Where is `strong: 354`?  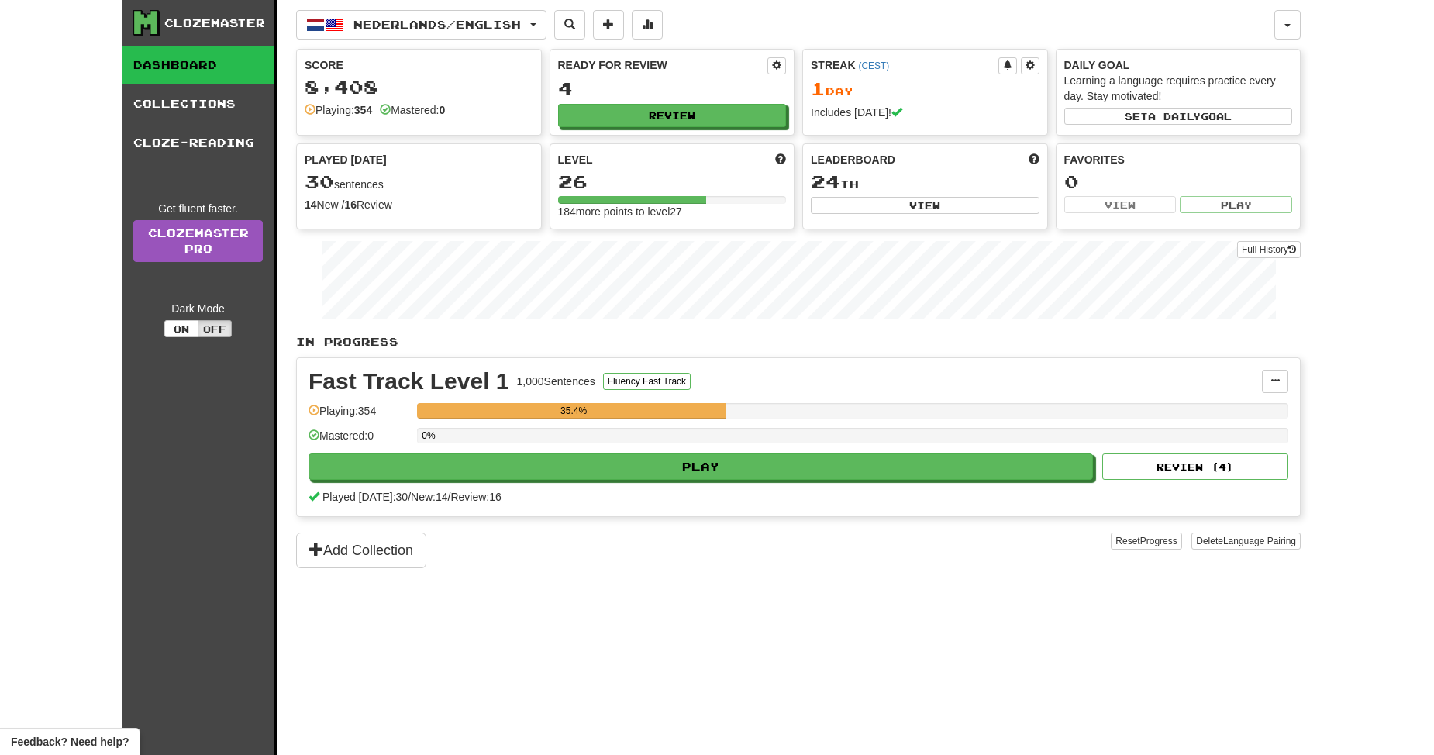
strong: 354 is located at coordinates (363, 110).